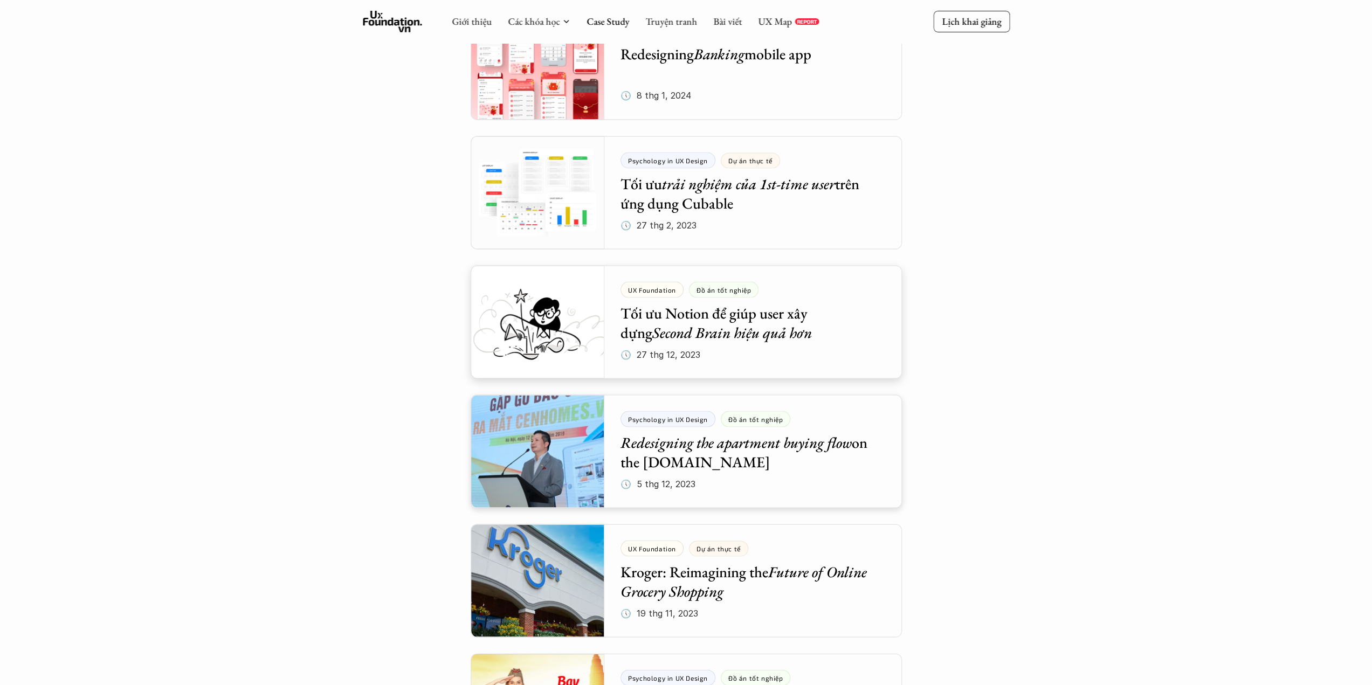 Image resolution: width=1372 pixels, height=685 pixels. I want to click on p: Lịch khai giảng, so click(971, 21).